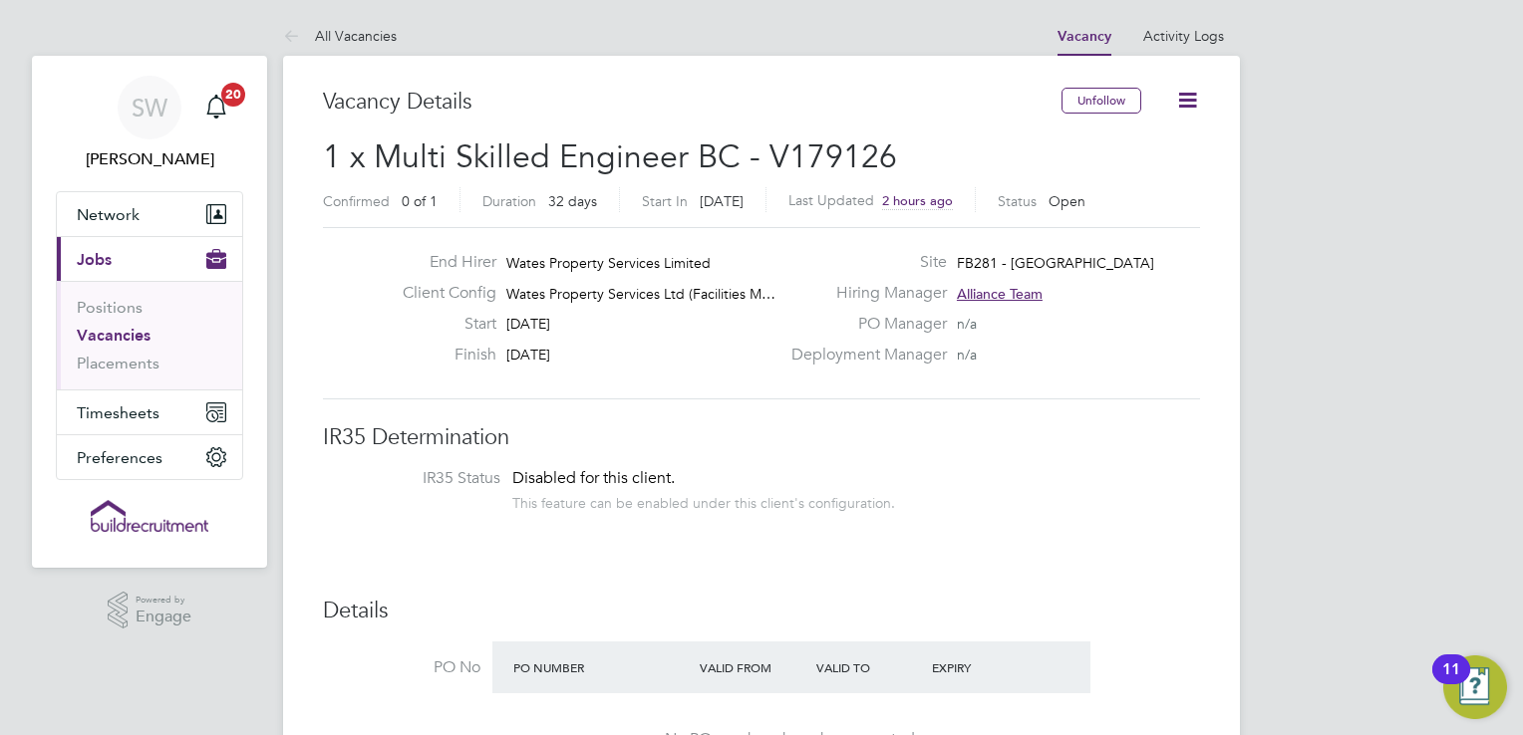 The width and height of the screenshot is (1523, 735). Describe the element at coordinates (608, 263) in the screenshot. I see `span: Wates Property Services Limited` at that location.